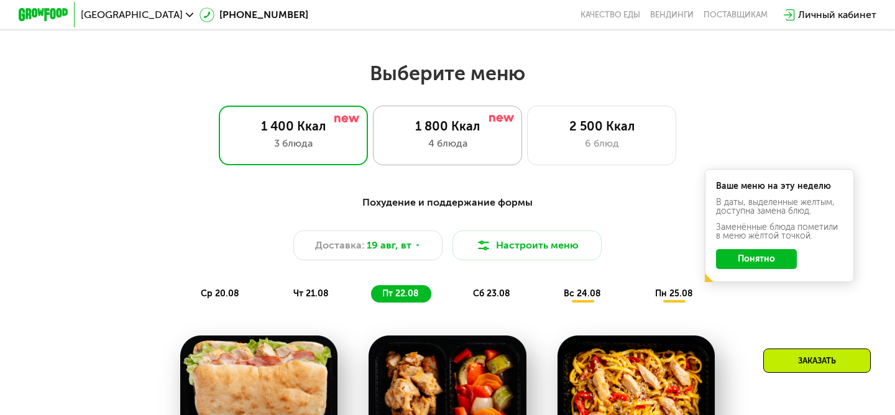 The width and height of the screenshot is (895, 415). I want to click on div: Заказать, so click(816, 360).